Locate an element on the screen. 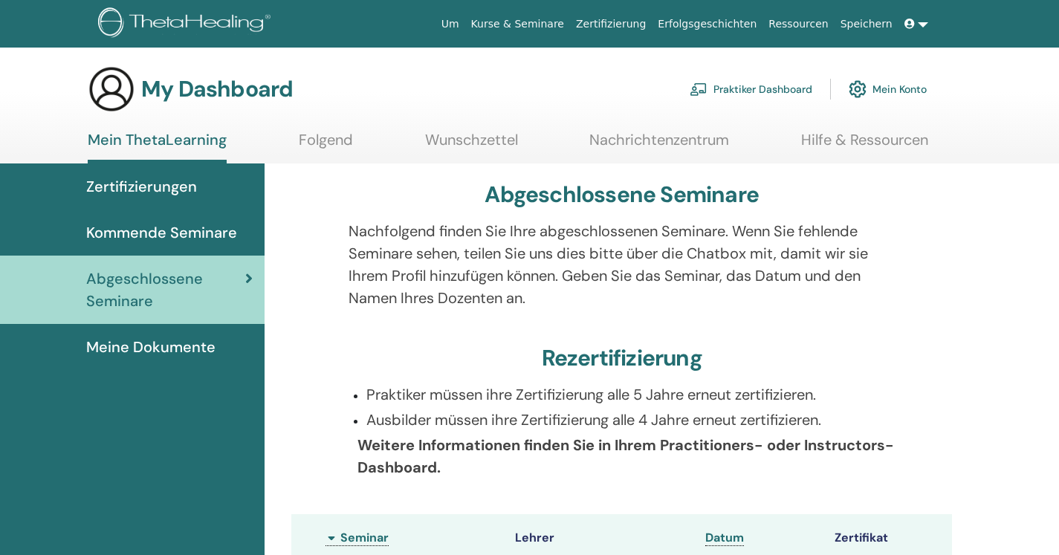 This screenshot has height=555, width=1059. p: Ausbilder müssen ihre Zertifizierung alle 4 Jahre erneut zertifizieren. is located at coordinates (631, 420).